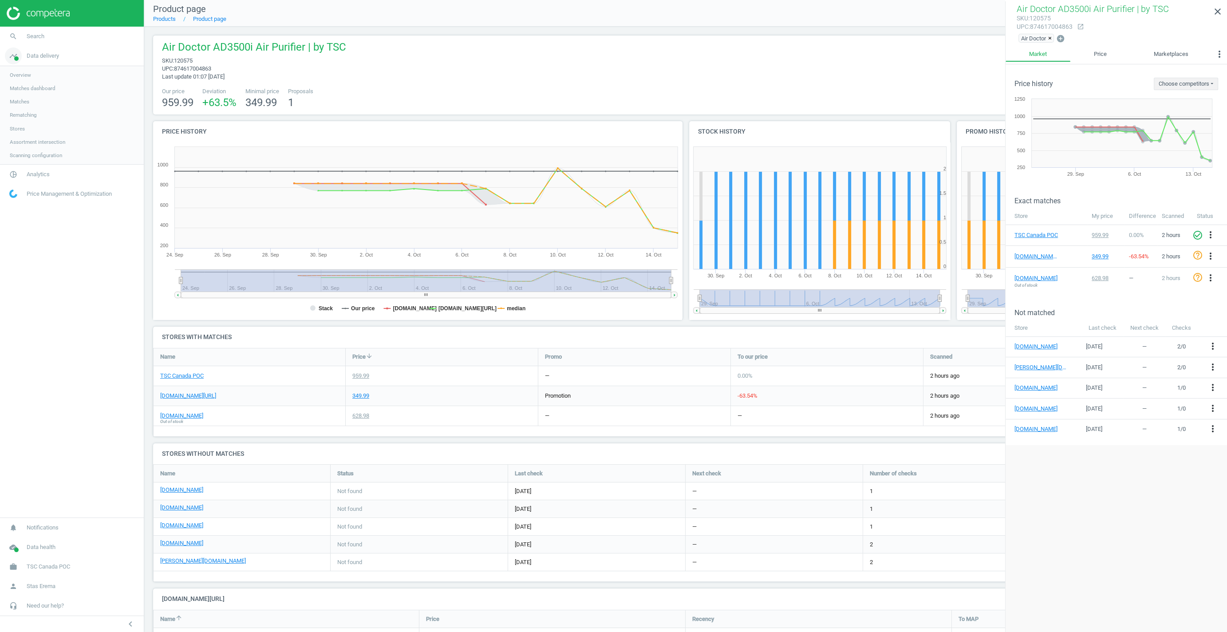 The image size is (1227, 632). Describe the element at coordinates (210, 19) in the screenshot. I see `a: Product page` at that location.